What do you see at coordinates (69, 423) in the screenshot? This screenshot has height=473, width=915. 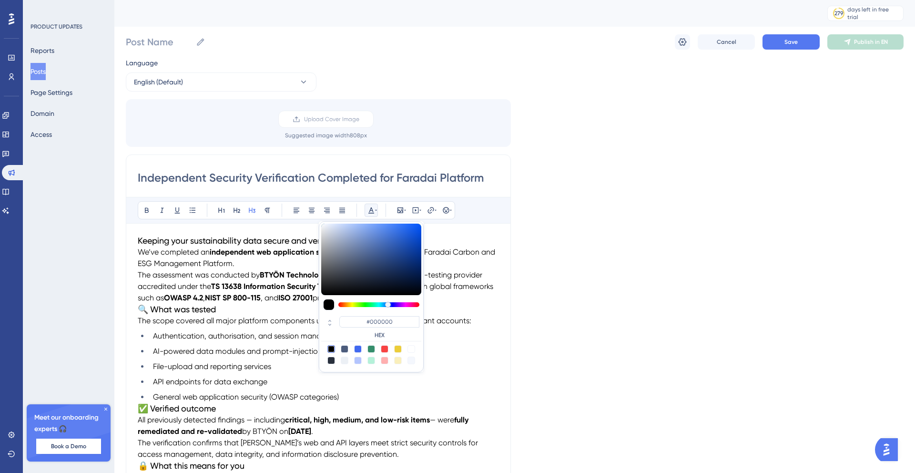 I see `span: Meet our onboarding experts 🎧` at bounding box center [69, 423].